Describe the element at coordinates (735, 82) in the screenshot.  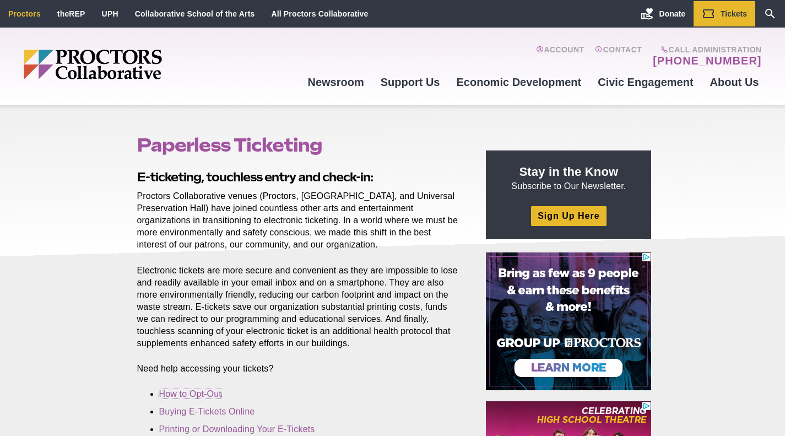
I see `a: About Us` at that location.